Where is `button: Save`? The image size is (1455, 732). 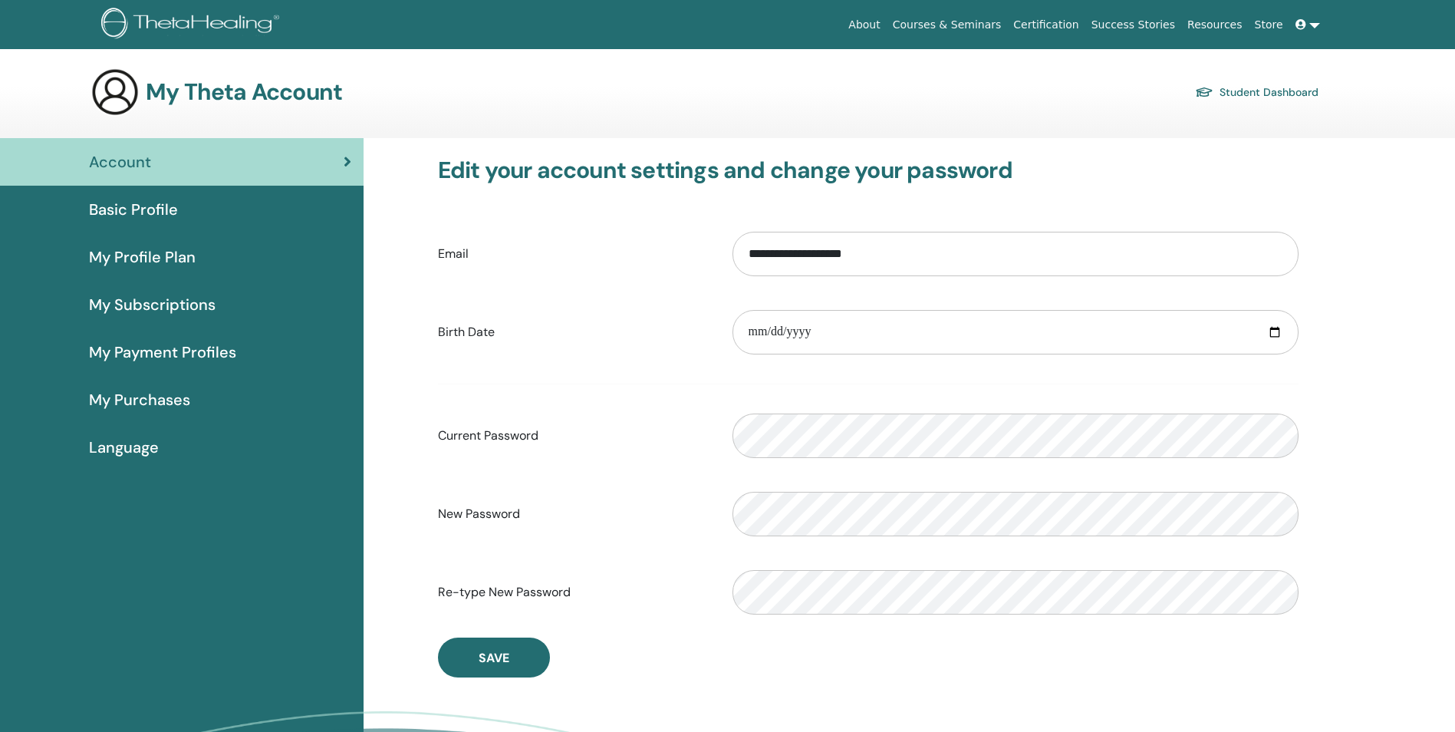 button: Save is located at coordinates (494, 657).